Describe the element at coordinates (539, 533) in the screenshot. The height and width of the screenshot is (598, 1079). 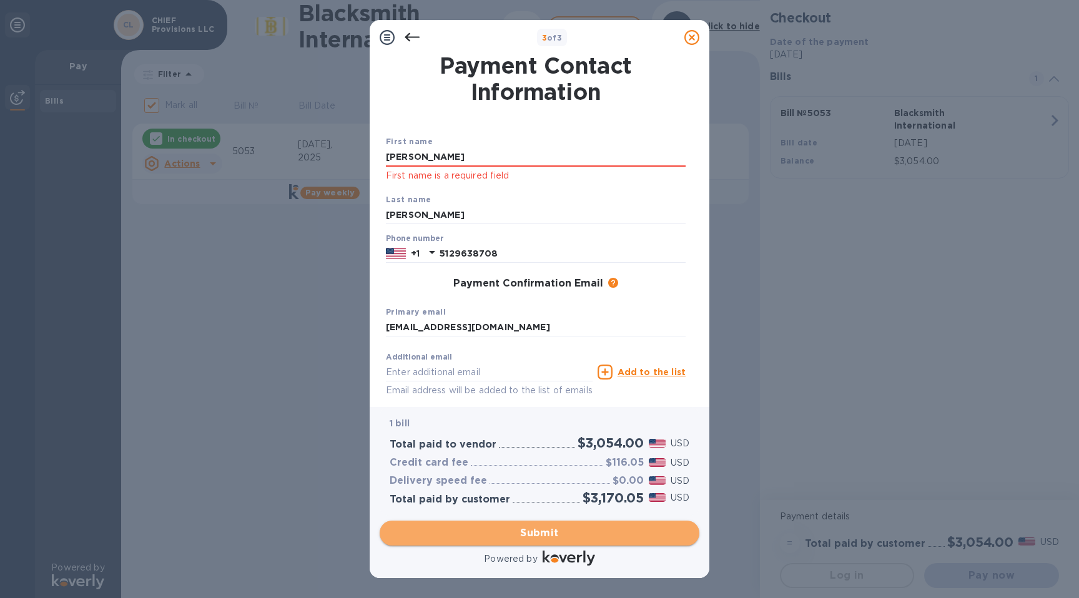
I see `span: Submit` at that location.